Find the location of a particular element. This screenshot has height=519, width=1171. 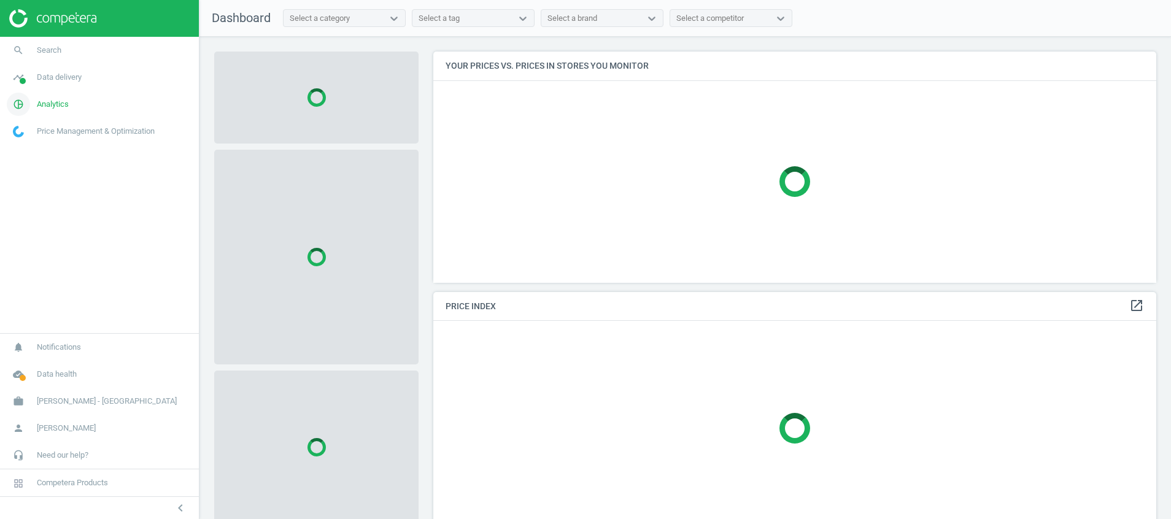

span: Need our help? is located at coordinates (63, 455).